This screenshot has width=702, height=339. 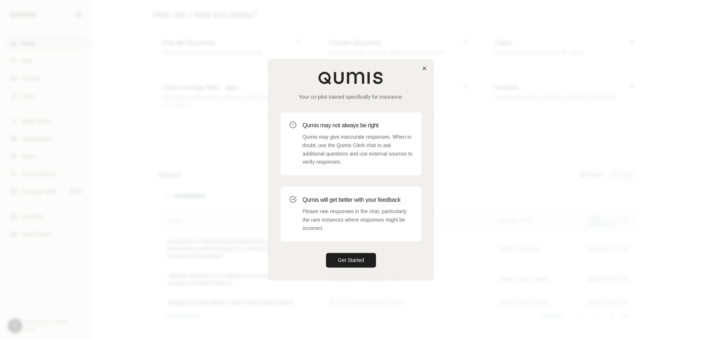 I want to click on p: Your co-pilot trained specifically for insurance., so click(x=351, y=97).